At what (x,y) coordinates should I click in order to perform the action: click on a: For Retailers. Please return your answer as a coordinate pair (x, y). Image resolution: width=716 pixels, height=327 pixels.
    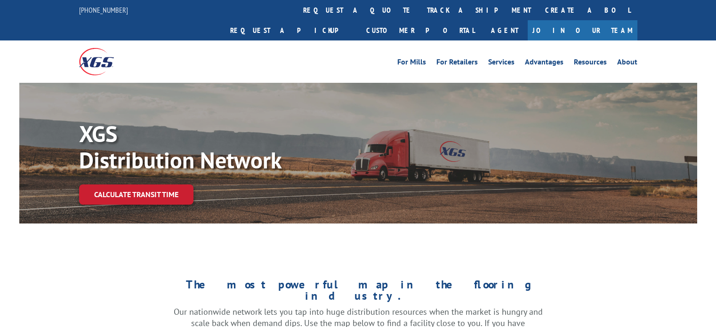
    Looking at the image, I should click on (457, 64).